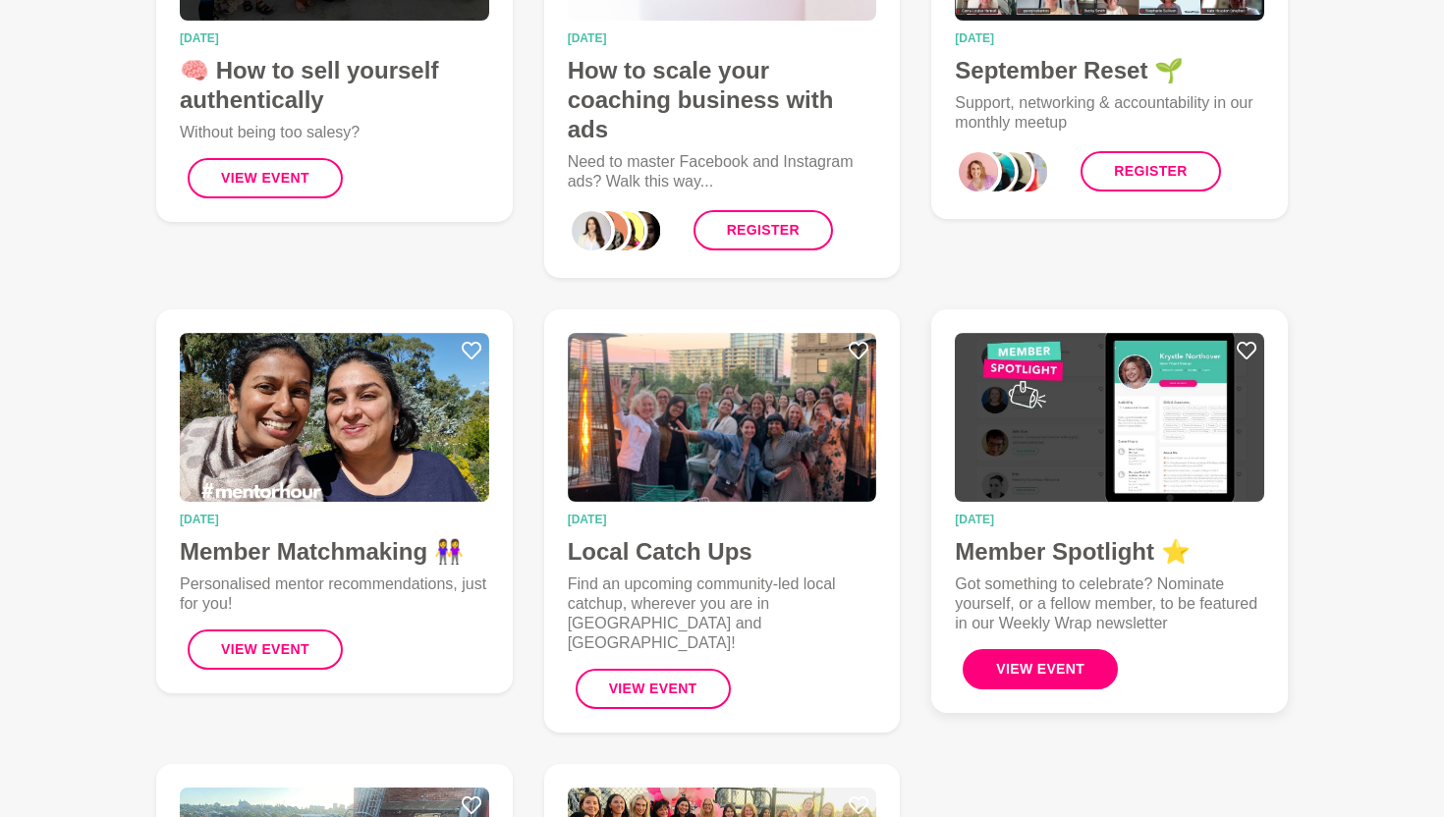  Describe the element at coordinates (1109, 604) in the screenshot. I see `p: Got something to celebrate? Nominate yourself, or a fellow member, to be featured in our Weekly W...` at that location.